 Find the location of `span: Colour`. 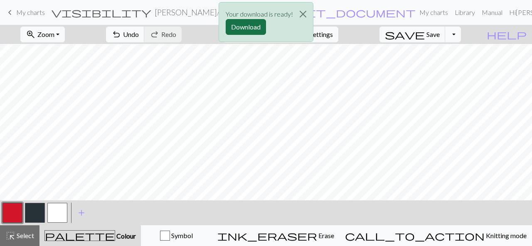

span: Colour is located at coordinates (125, 236).